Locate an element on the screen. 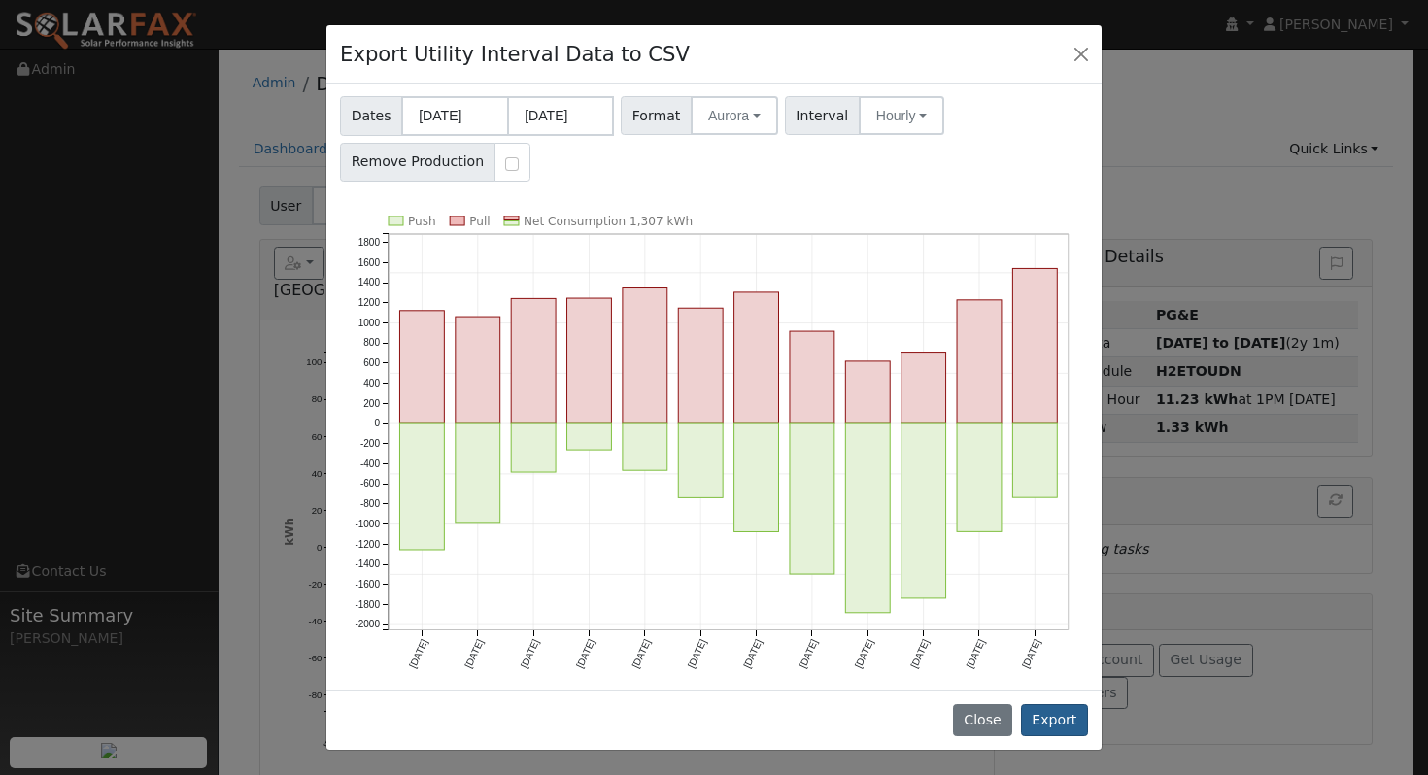  button: Export is located at coordinates (1054, 721).